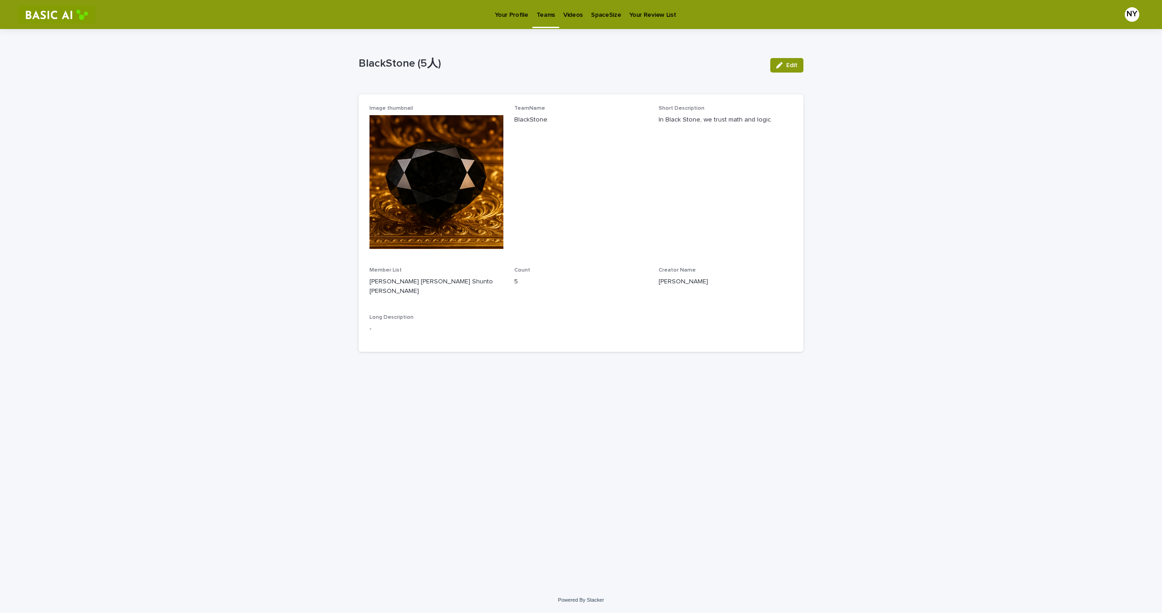  I want to click on img: 7A5lkbMZM-V8jcusSjabtw10nj0mip1BCFJtMmHww1Q, so click(436, 182).